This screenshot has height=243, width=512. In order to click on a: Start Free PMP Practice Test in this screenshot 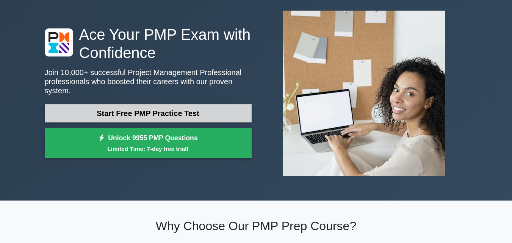, I will do `click(148, 113)`.